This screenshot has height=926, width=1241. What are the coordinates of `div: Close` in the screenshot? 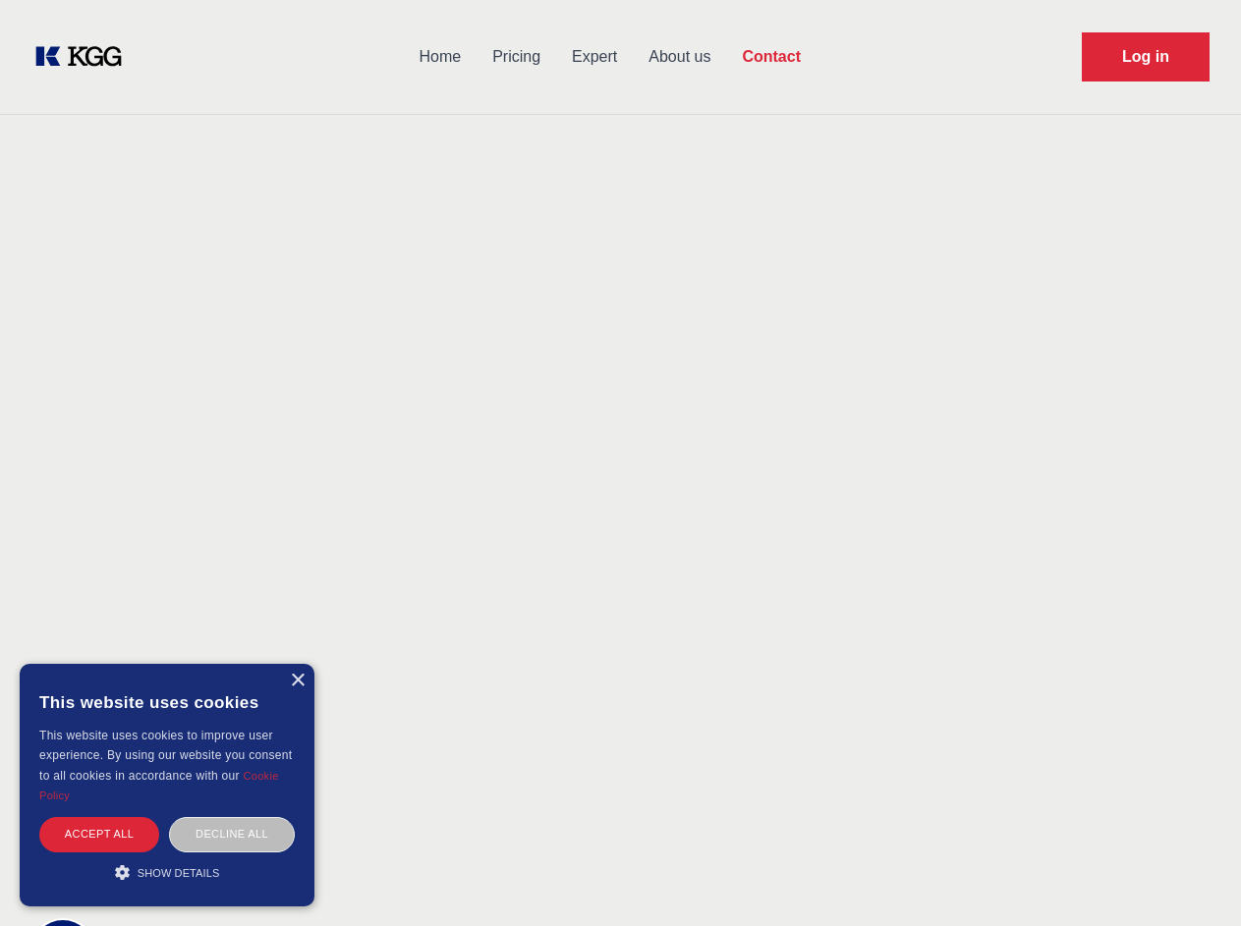 It's located at (297, 681).